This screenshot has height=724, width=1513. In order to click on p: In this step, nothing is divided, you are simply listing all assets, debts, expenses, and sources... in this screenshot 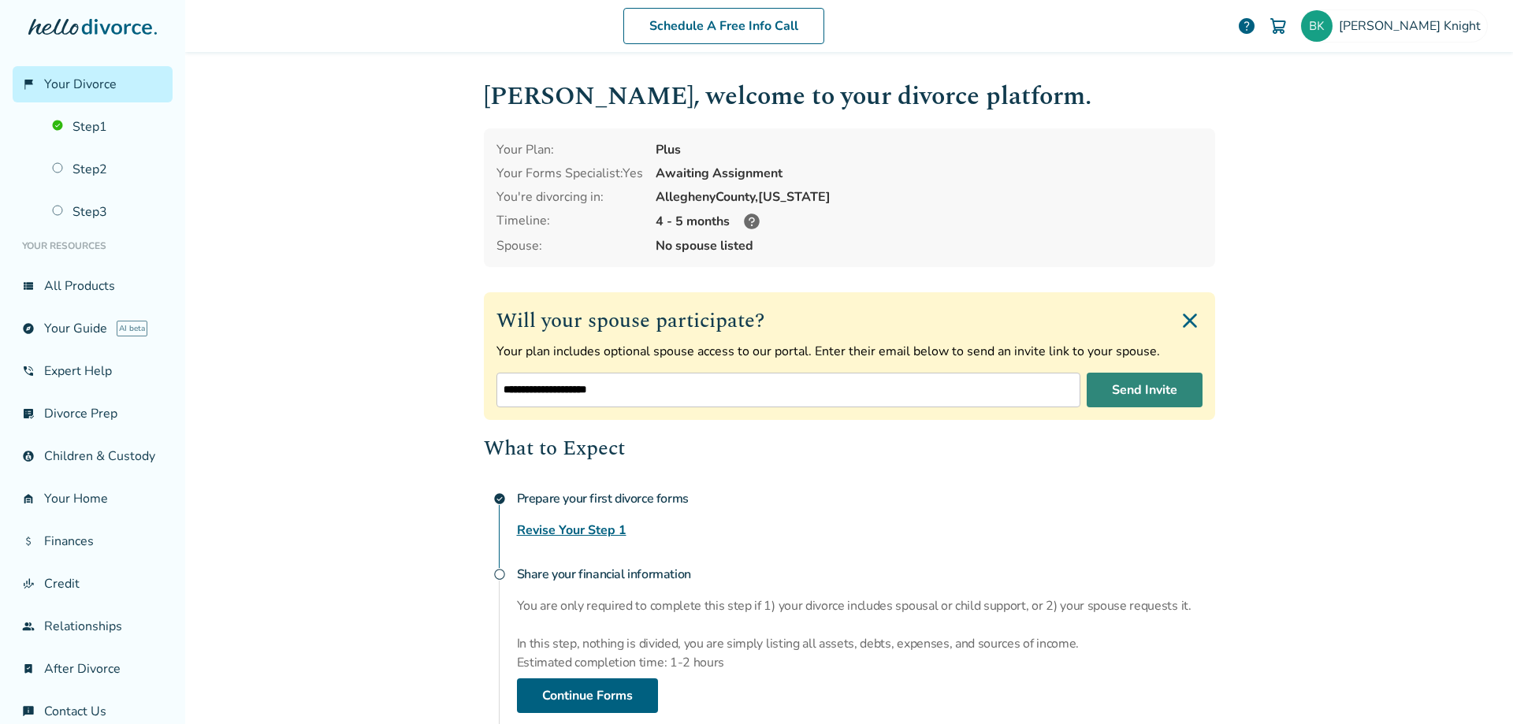, I will do `click(866, 634)`.